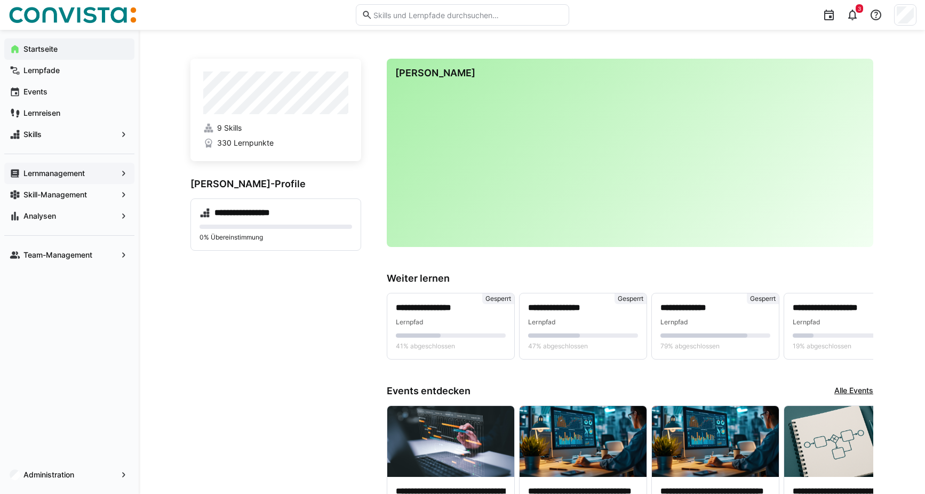 Image resolution: width=925 pixels, height=494 pixels. Describe the element at coordinates (822, 346) in the screenshot. I see `span: 19% abgeschlossen` at that location.